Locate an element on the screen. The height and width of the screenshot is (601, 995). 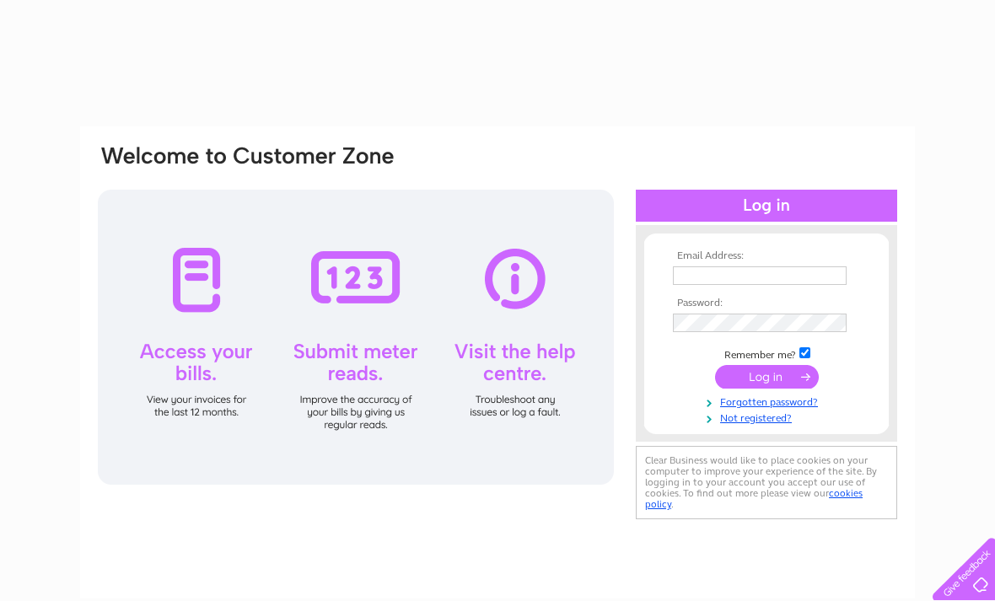
a: Forgotten password? is located at coordinates (768, 400).